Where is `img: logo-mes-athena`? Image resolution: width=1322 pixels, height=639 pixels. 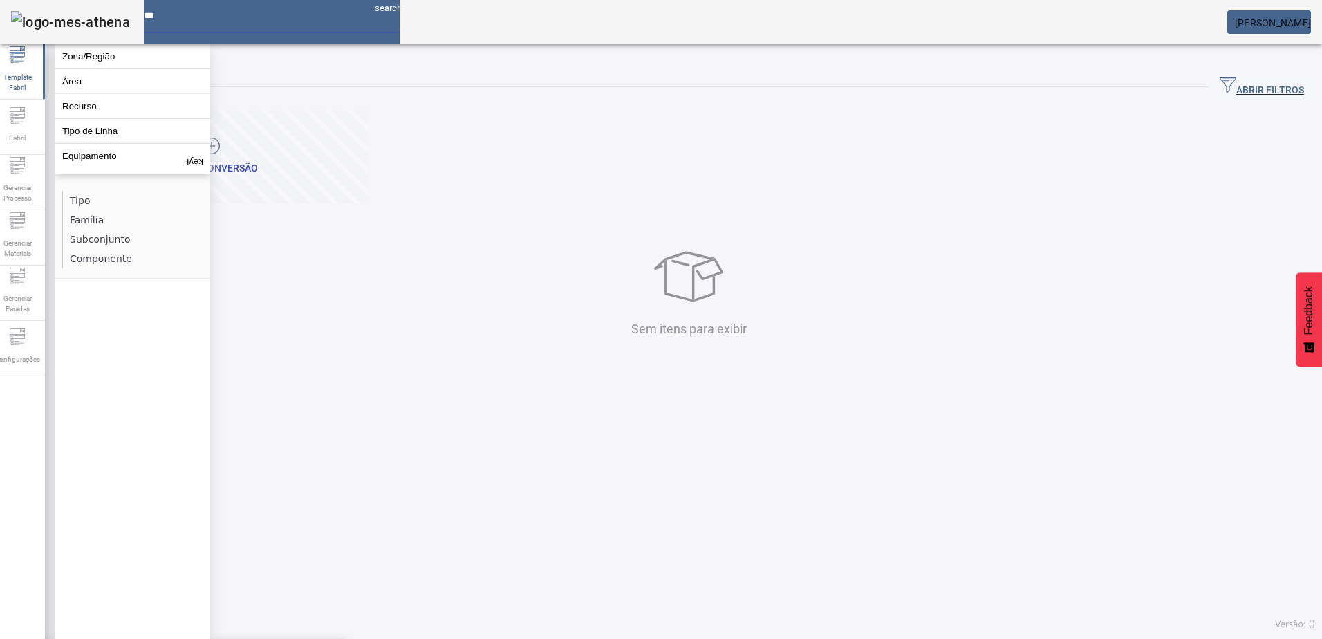 img: logo-mes-athena is located at coordinates (71, 22).